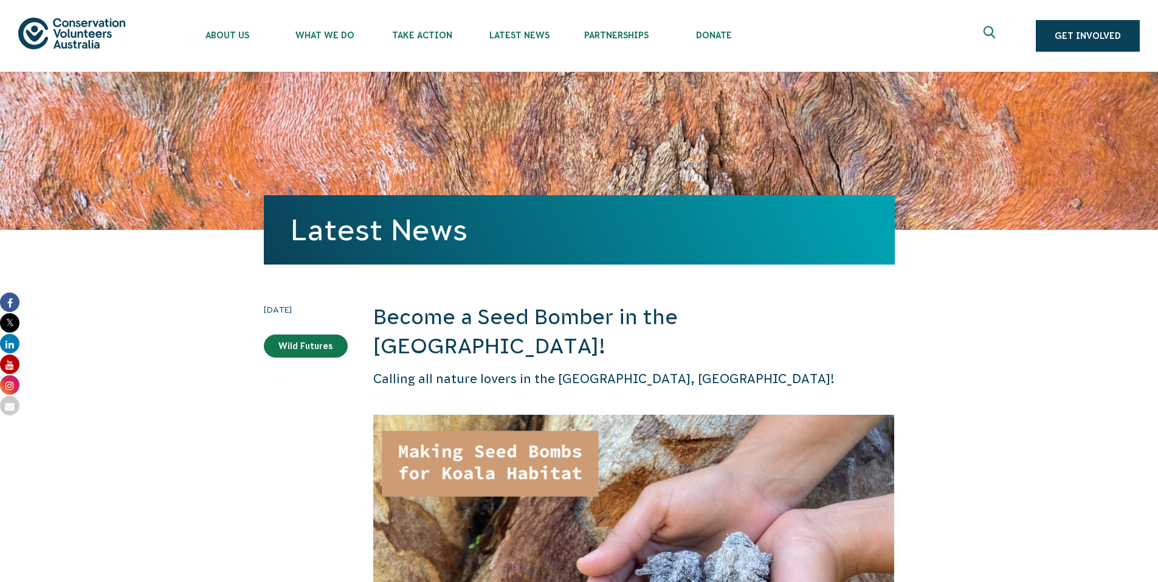 The image size is (1158, 582). What do you see at coordinates (991, 36) in the screenshot?
I see `span: Expand search box` at bounding box center [991, 36].